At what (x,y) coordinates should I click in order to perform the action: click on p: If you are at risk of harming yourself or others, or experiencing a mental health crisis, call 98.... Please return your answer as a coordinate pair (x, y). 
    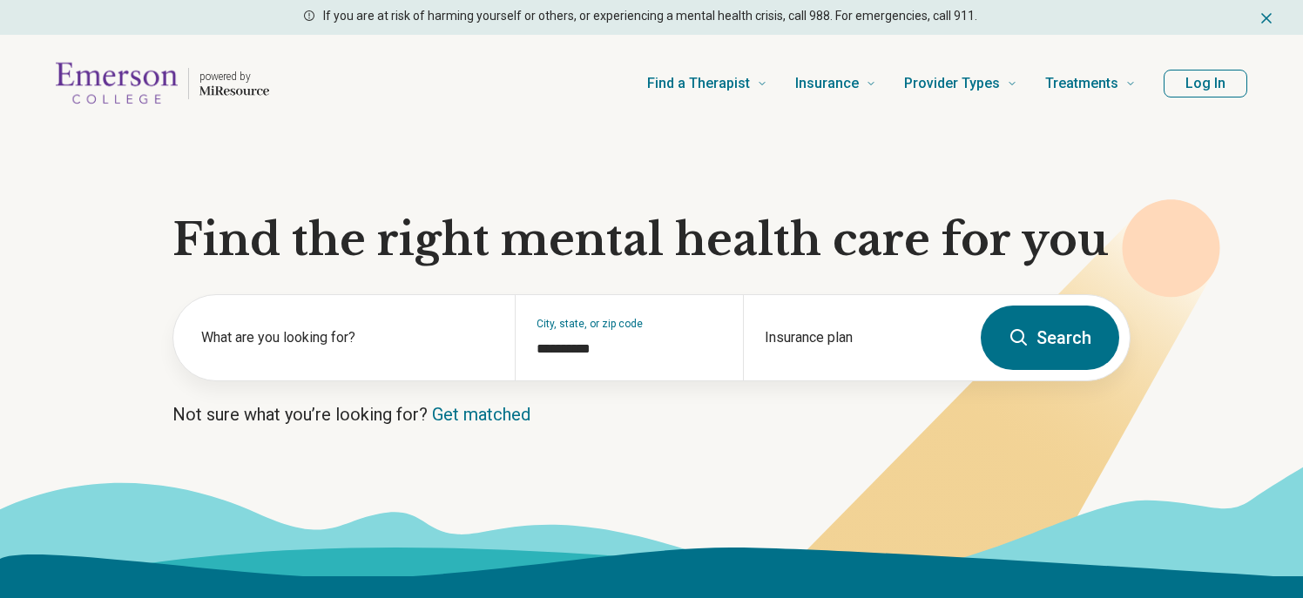
    Looking at the image, I should click on (650, 16).